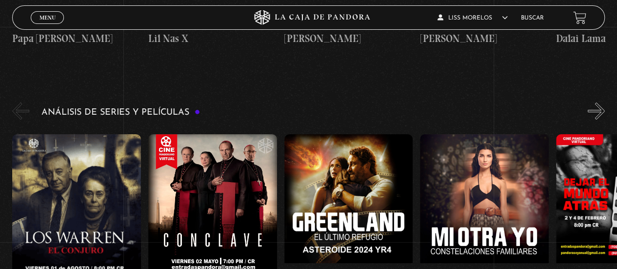  What do you see at coordinates (472, 18) in the screenshot?
I see `span: Liss Morelos` at bounding box center [472, 18].